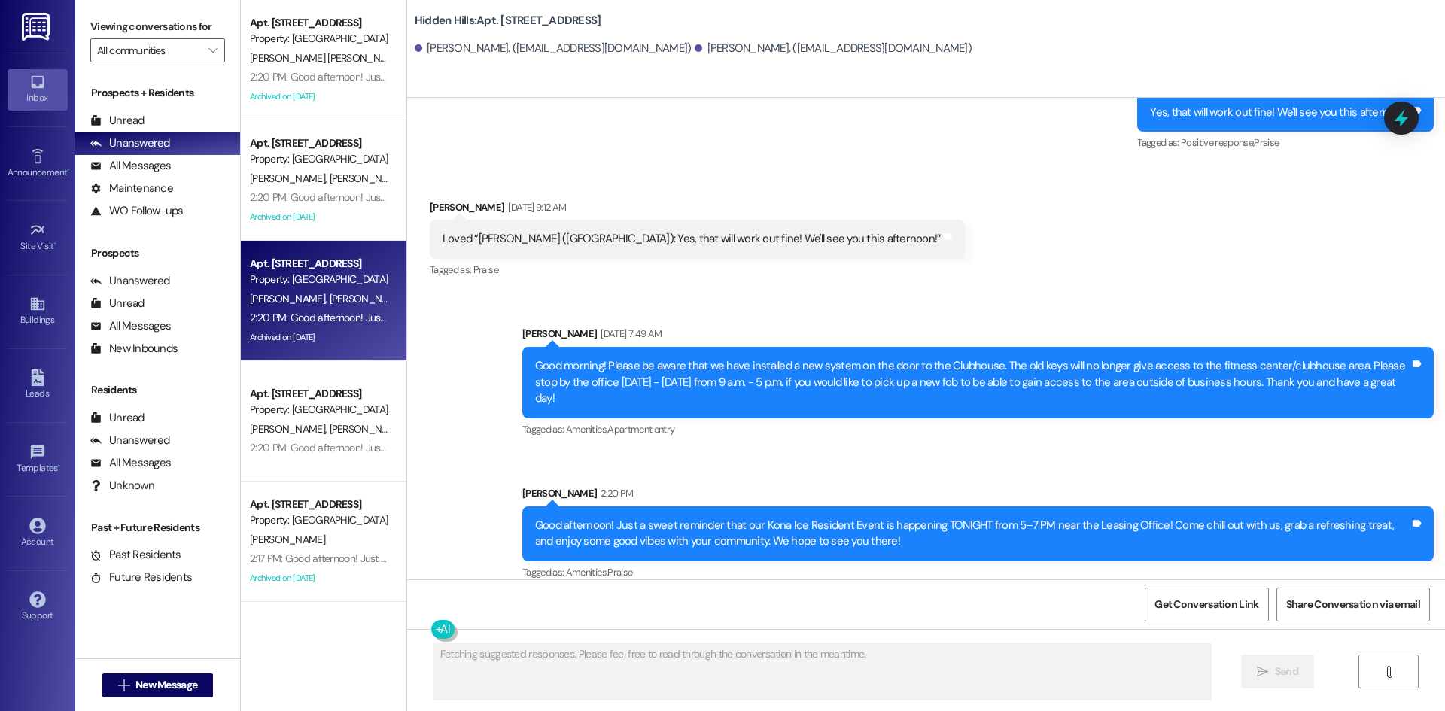 The image size is (1445, 711). Describe the element at coordinates (1286, 671) in the screenshot. I see `span: Send` at that location.